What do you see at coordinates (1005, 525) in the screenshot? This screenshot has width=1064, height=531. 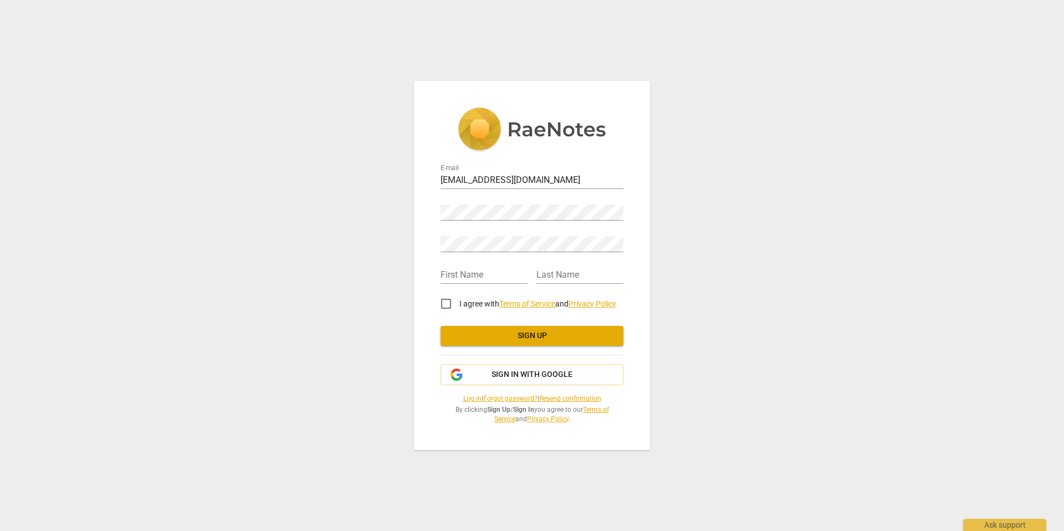 I see `div: Ask support` at bounding box center [1005, 525].